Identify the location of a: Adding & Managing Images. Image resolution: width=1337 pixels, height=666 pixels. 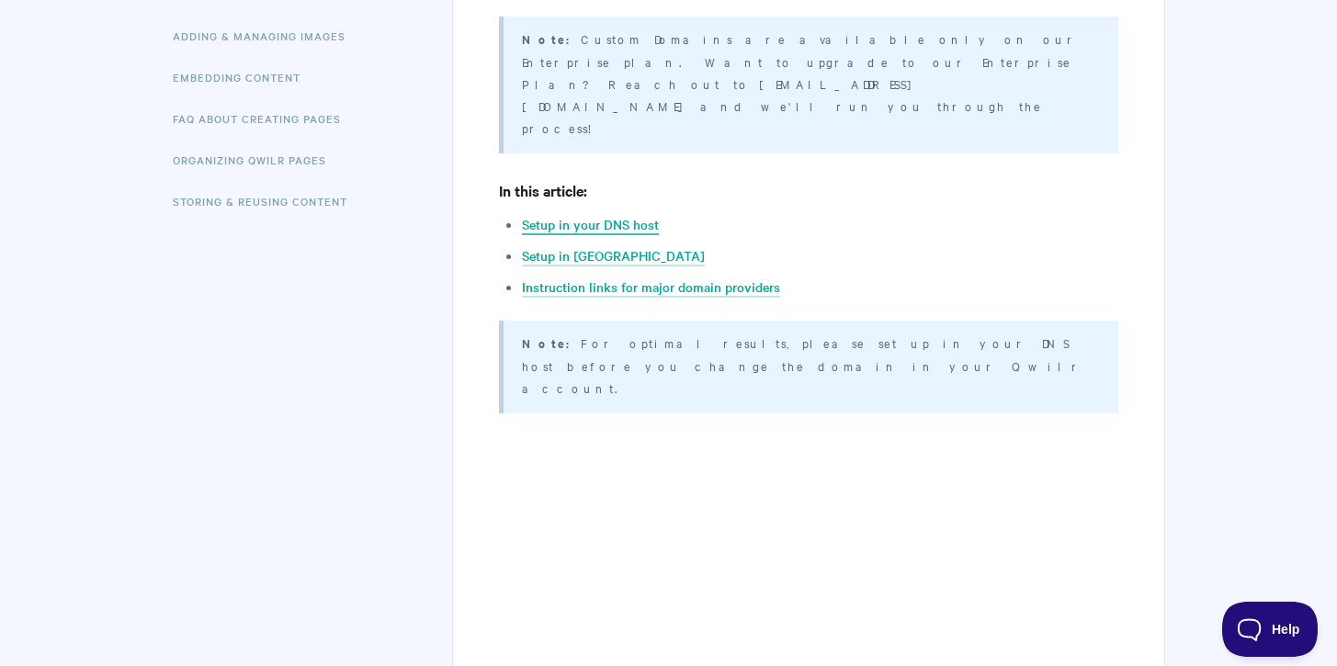
(265, 36).